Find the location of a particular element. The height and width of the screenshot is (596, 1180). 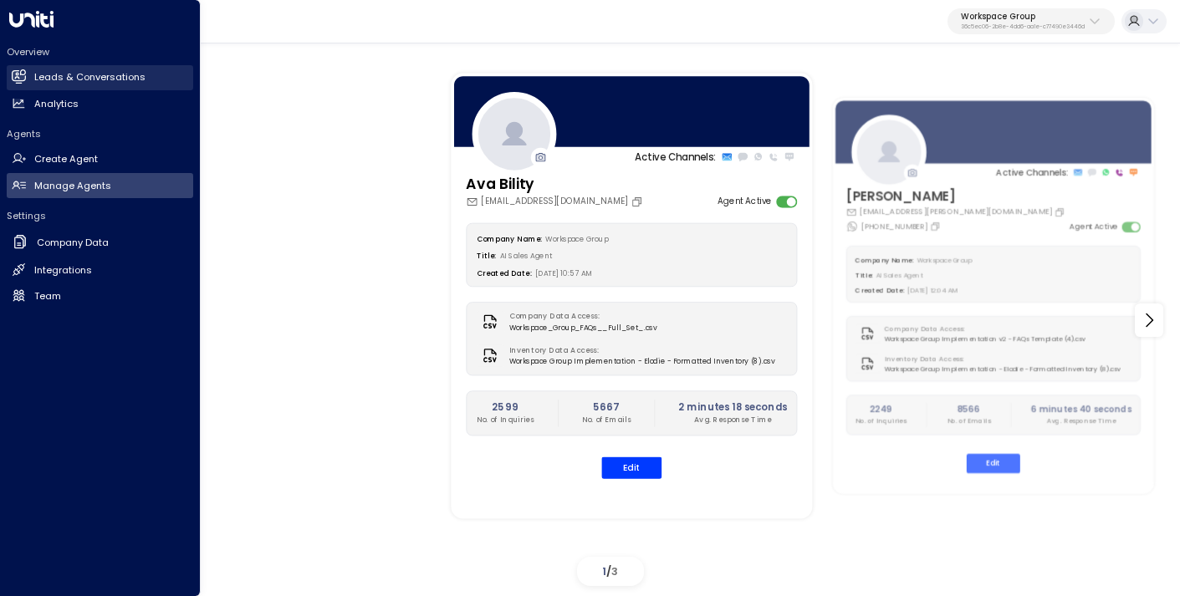

h2: Settings is located at coordinates (100, 216).